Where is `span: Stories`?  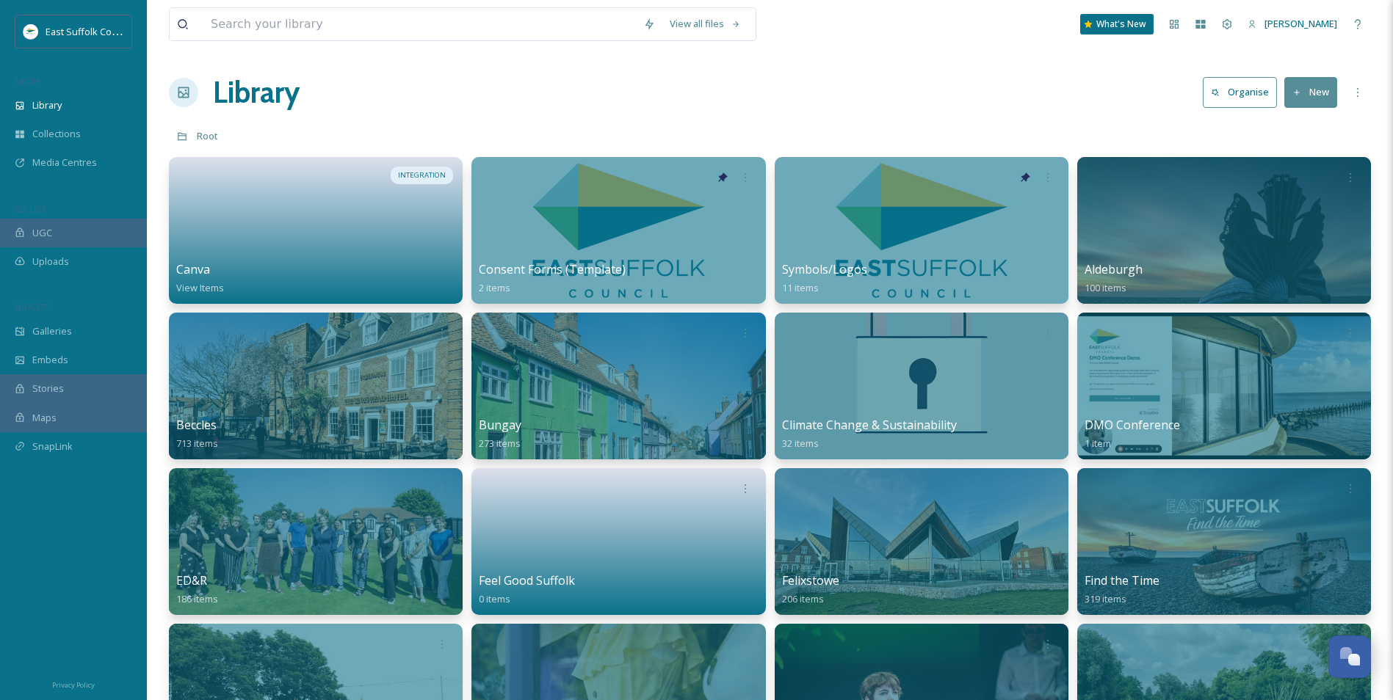 span: Stories is located at coordinates (48, 388).